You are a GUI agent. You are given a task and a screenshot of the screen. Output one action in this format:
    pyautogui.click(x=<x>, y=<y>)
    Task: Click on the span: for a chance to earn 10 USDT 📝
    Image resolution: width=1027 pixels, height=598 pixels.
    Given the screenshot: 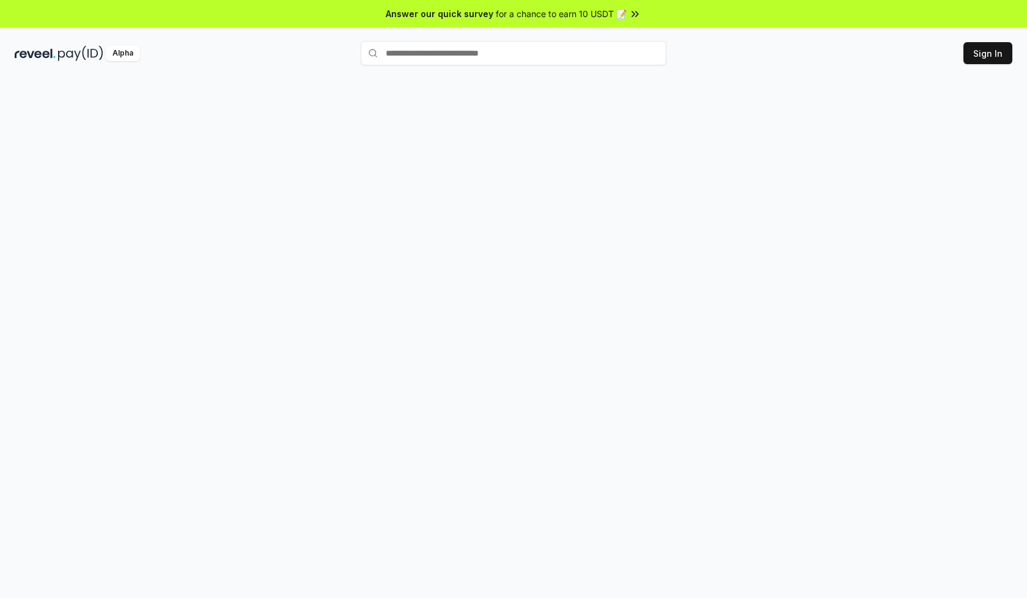 What is the action you would take?
    pyautogui.click(x=561, y=13)
    